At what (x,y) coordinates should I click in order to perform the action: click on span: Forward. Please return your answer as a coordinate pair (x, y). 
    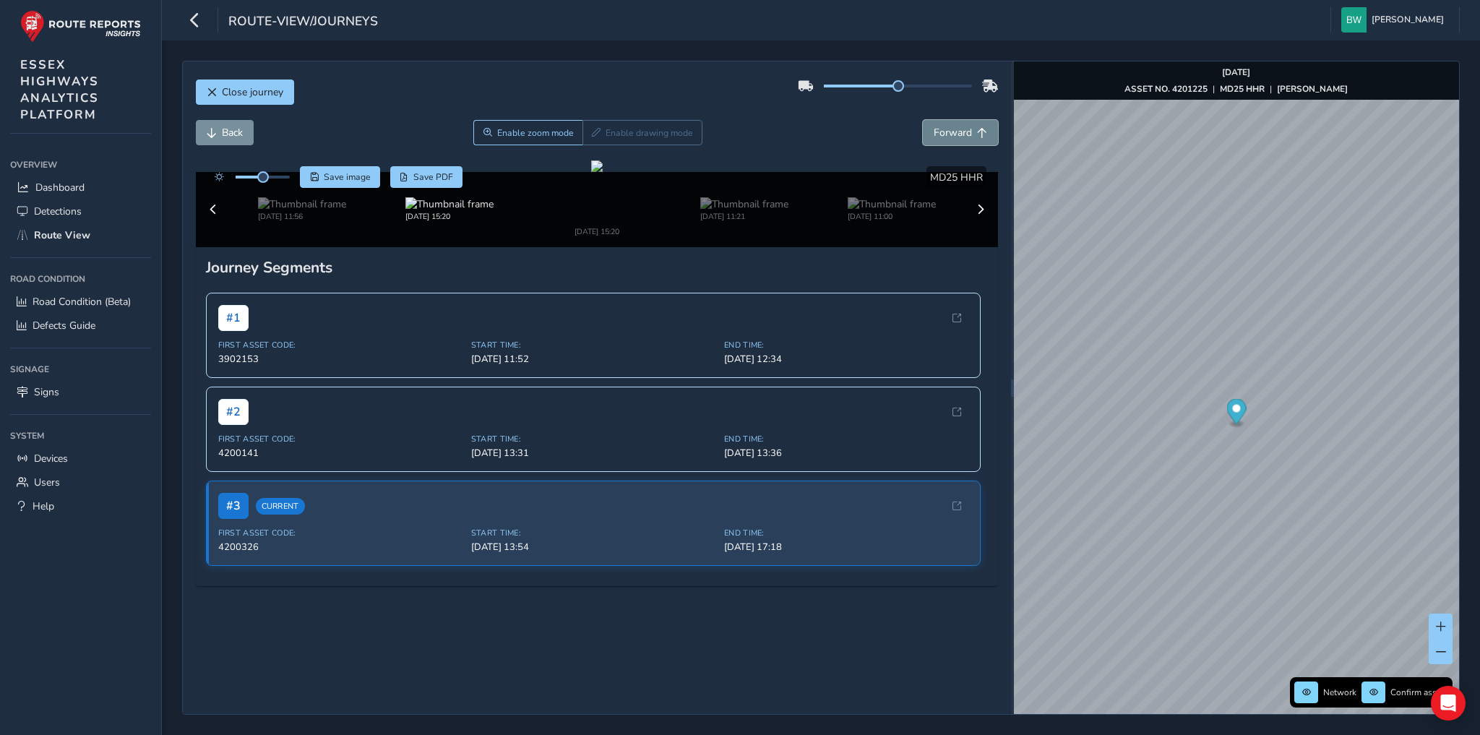
    Looking at the image, I should click on (953, 132).